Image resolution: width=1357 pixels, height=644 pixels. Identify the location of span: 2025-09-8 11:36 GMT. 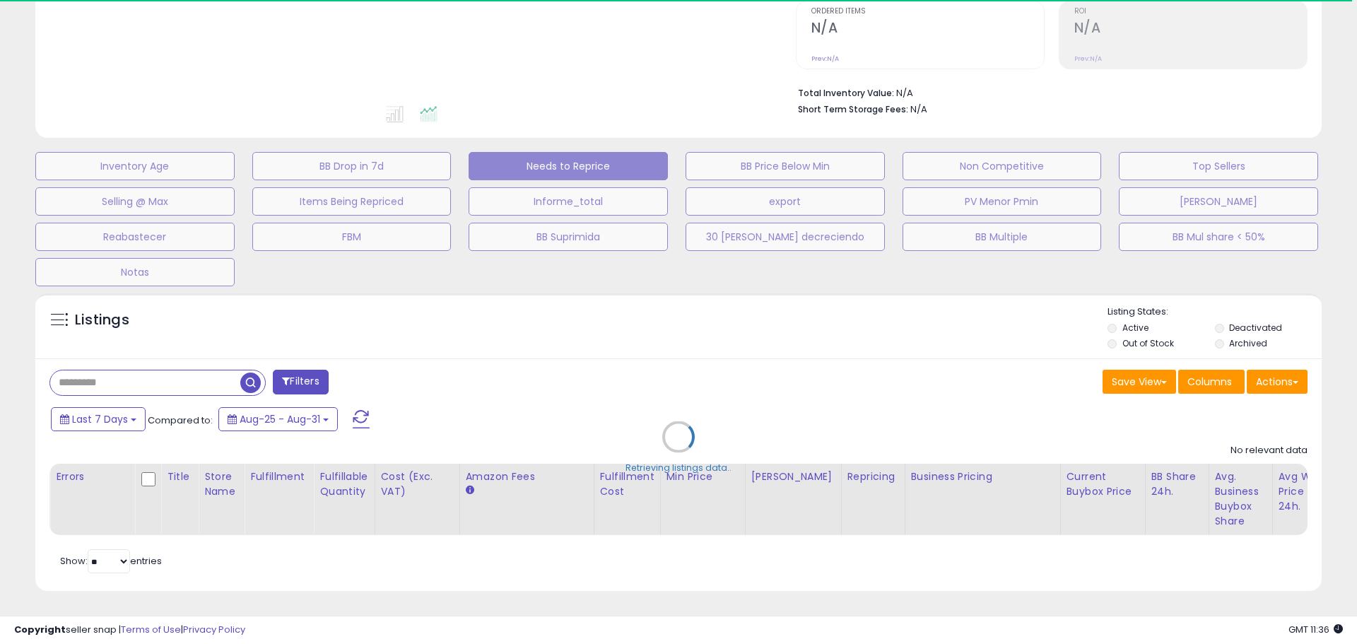
(1316, 629).